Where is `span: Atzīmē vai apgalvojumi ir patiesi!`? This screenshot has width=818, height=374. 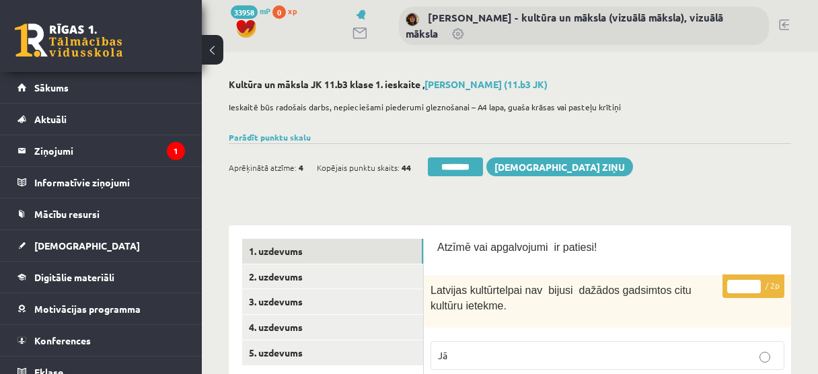 span: Atzīmē vai apgalvojumi ir patiesi! is located at coordinates (516, 247).